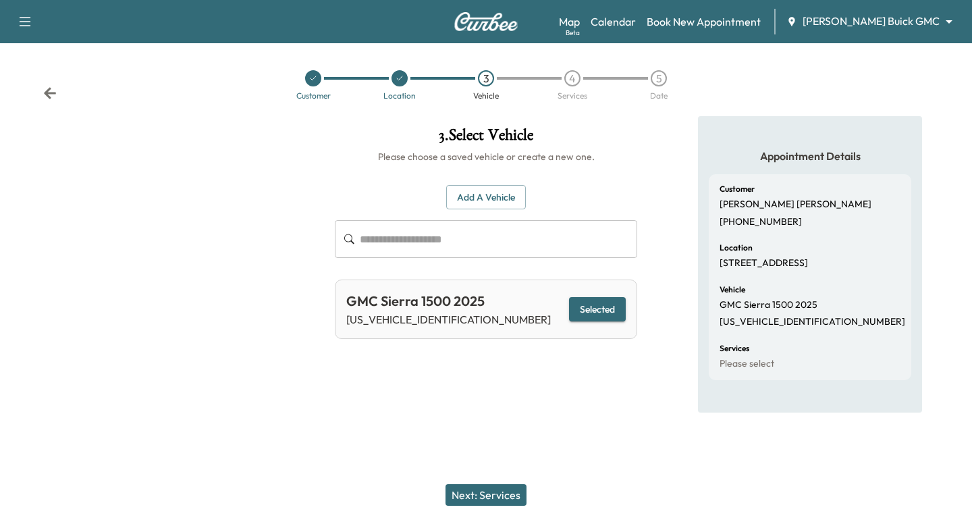 The width and height of the screenshot is (972, 522). What do you see at coordinates (735, 248) in the screenshot?
I see `h6: Location` at bounding box center [735, 248].